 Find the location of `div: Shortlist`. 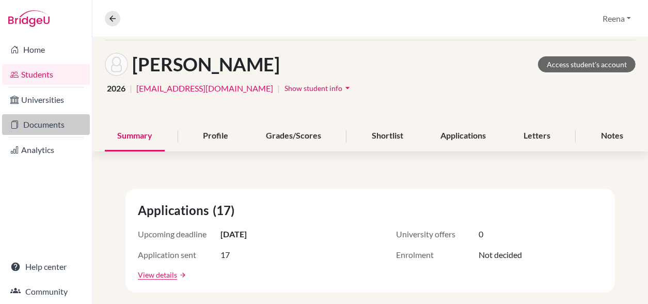

div: Shortlist is located at coordinates (387, 136).